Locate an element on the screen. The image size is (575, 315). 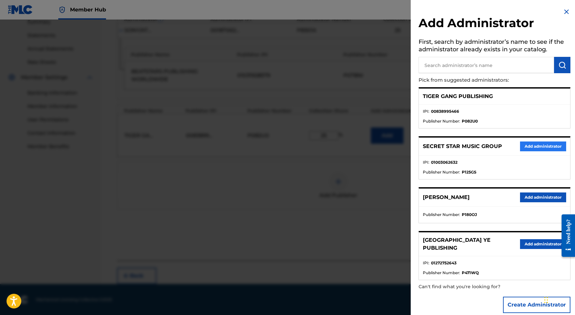
p: SECRET STAR MUSIC GROUP is located at coordinates (462, 147).